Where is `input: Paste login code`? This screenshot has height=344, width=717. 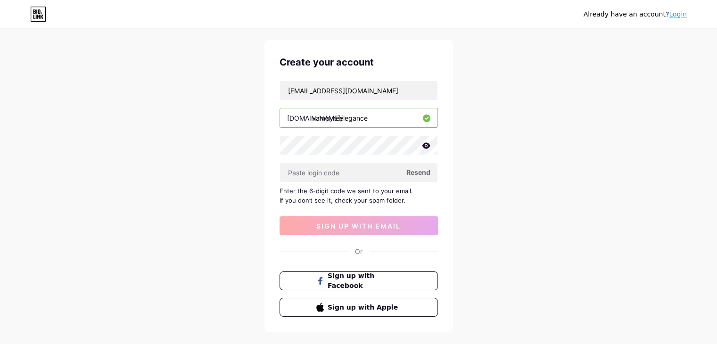 input: Paste login code is located at coordinates (359, 172).